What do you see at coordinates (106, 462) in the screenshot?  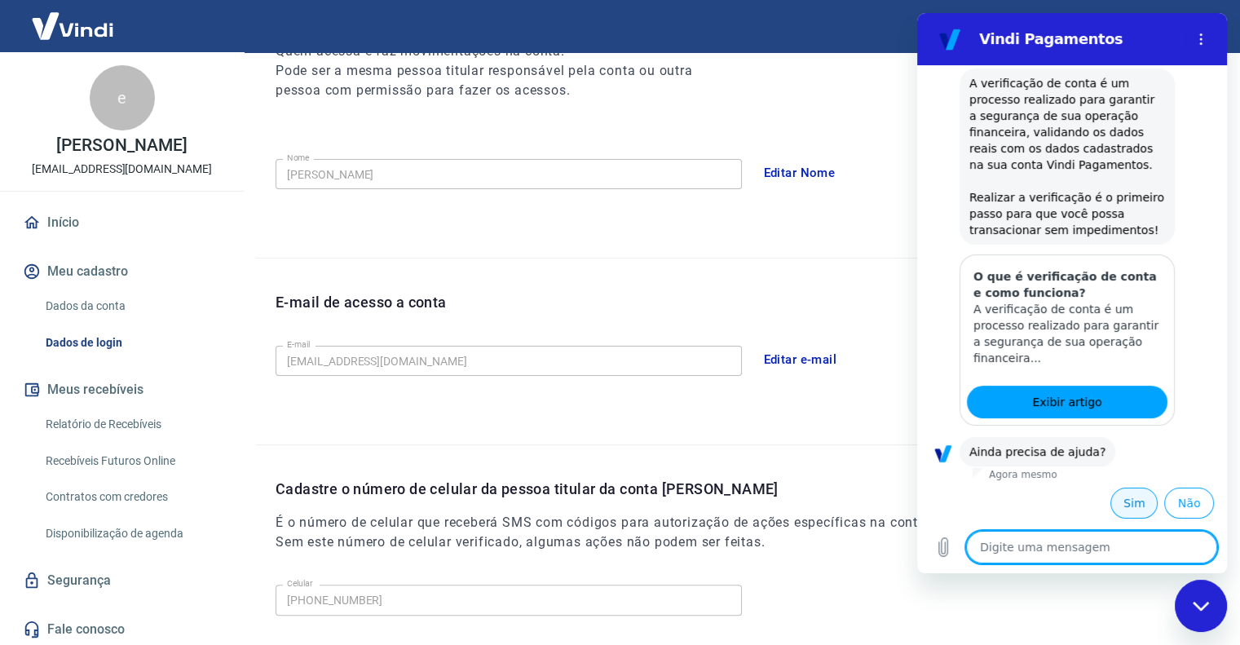 I see `p: Agora mesmo` at bounding box center [106, 462].